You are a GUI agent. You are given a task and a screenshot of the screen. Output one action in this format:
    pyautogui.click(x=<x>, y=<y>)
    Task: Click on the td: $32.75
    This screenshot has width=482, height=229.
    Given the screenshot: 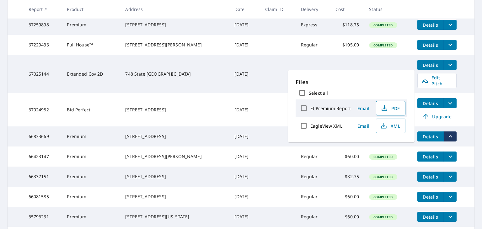 What is the action you would take?
    pyautogui.click(x=347, y=177)
    